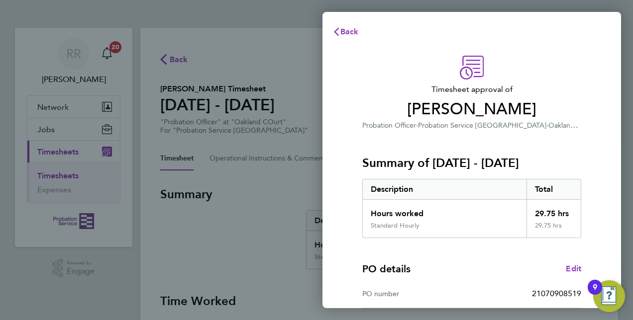 Image resolution: width=633 pixels, height=320 pixels. What do you see at coordinates (349, 31) in the screenshot?
I see `span: Back` at bounding box center [349, 31].